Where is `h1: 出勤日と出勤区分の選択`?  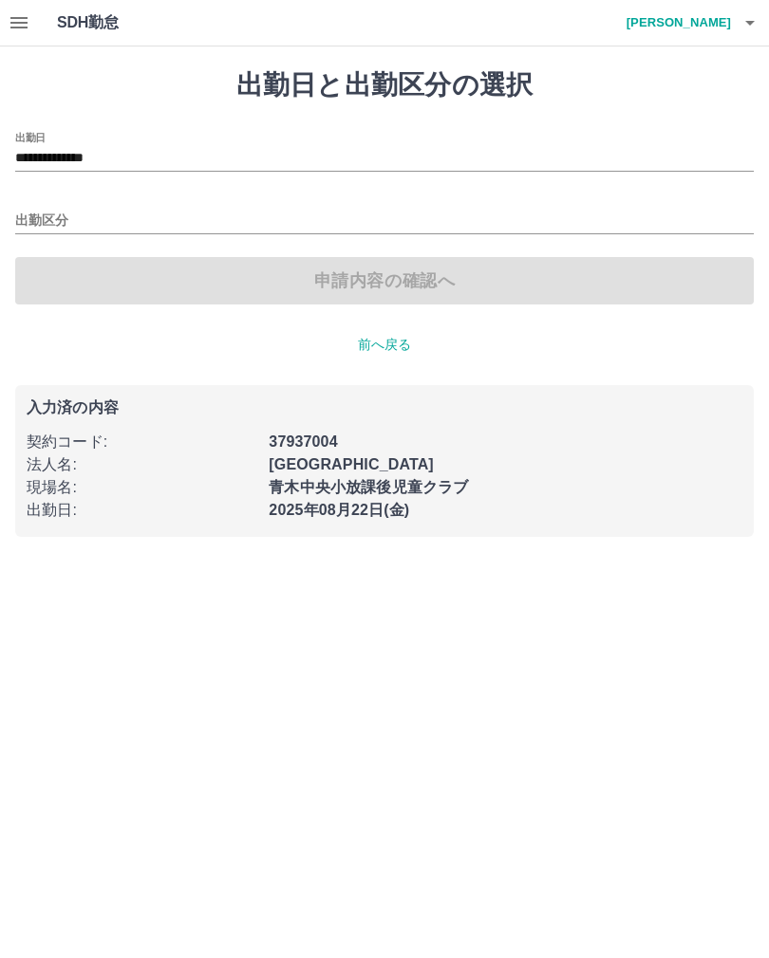
h1: 出勤日と出勤区分の選択 is located at coordinates (384, 85).